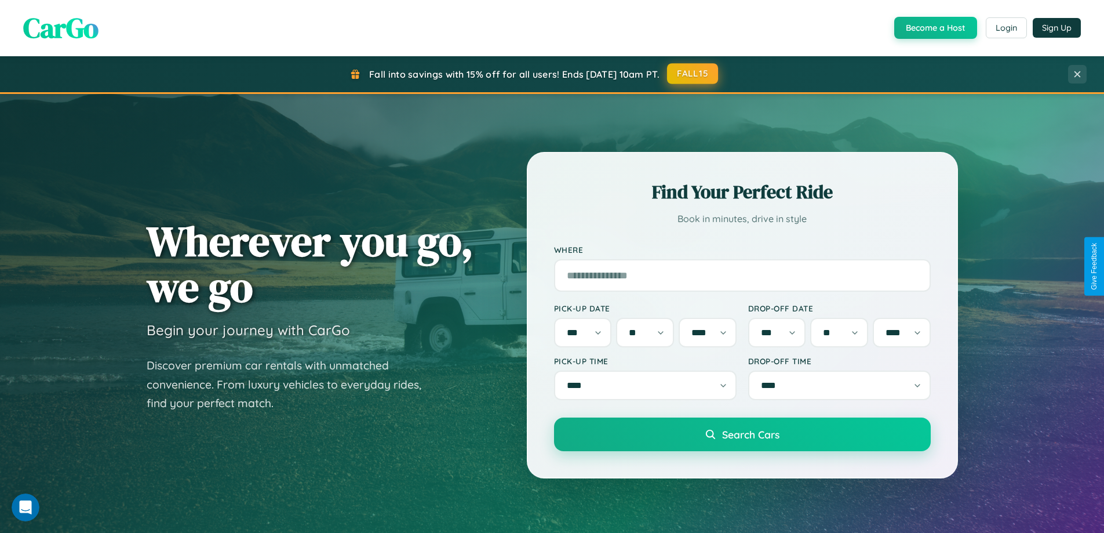  I want to click on h3: Begin your journey with CarGo, so click(248, 330).